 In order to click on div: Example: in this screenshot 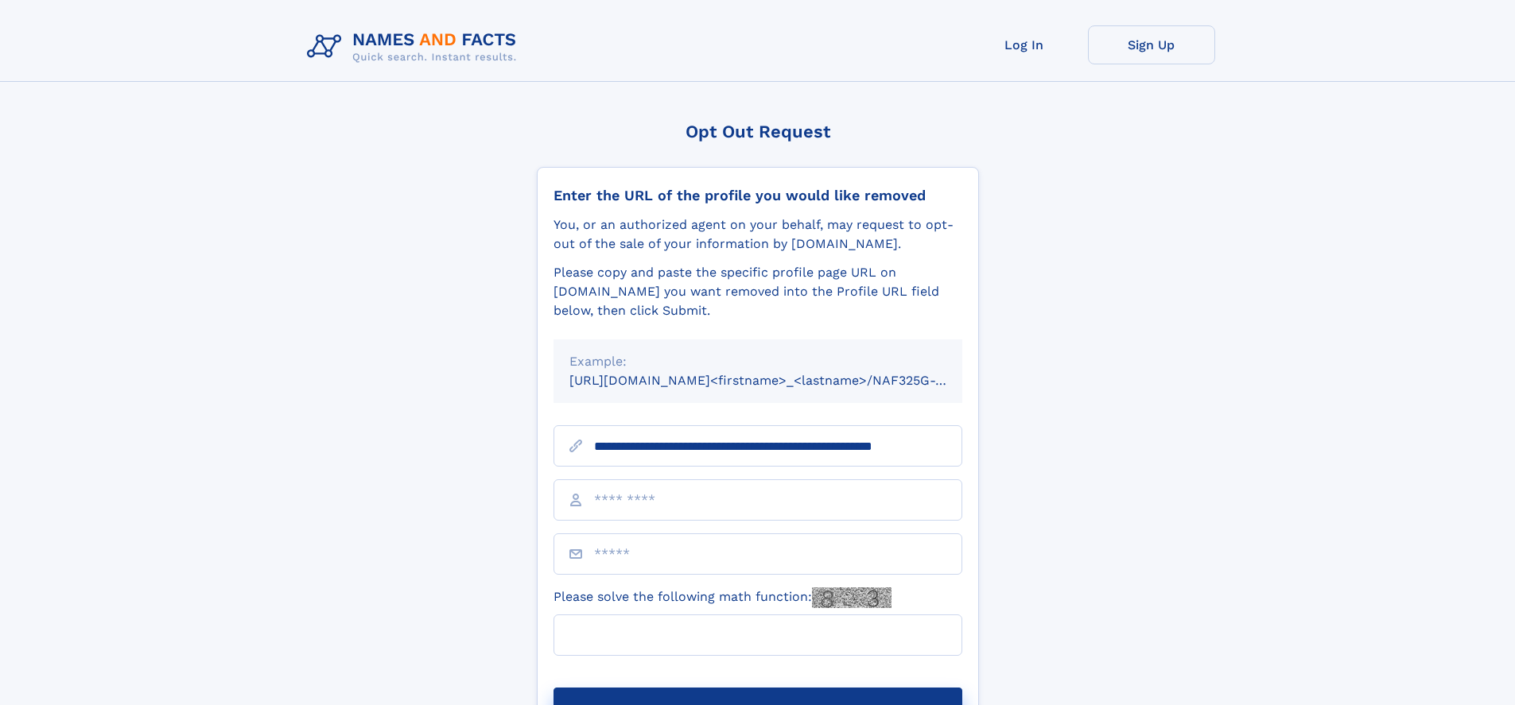, I will do `click(758, 362)`.